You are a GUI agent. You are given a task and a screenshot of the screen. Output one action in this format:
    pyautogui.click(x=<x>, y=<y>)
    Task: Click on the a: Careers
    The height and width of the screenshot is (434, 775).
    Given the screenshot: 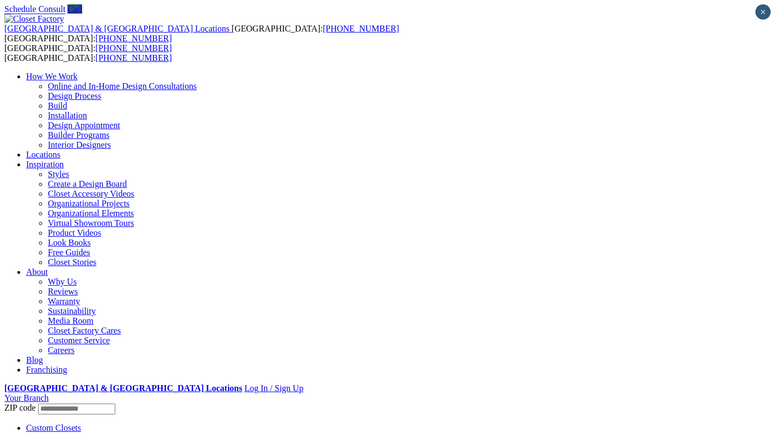 What is the action you would take?
    pyautogui.click(x=61, y=350)
    